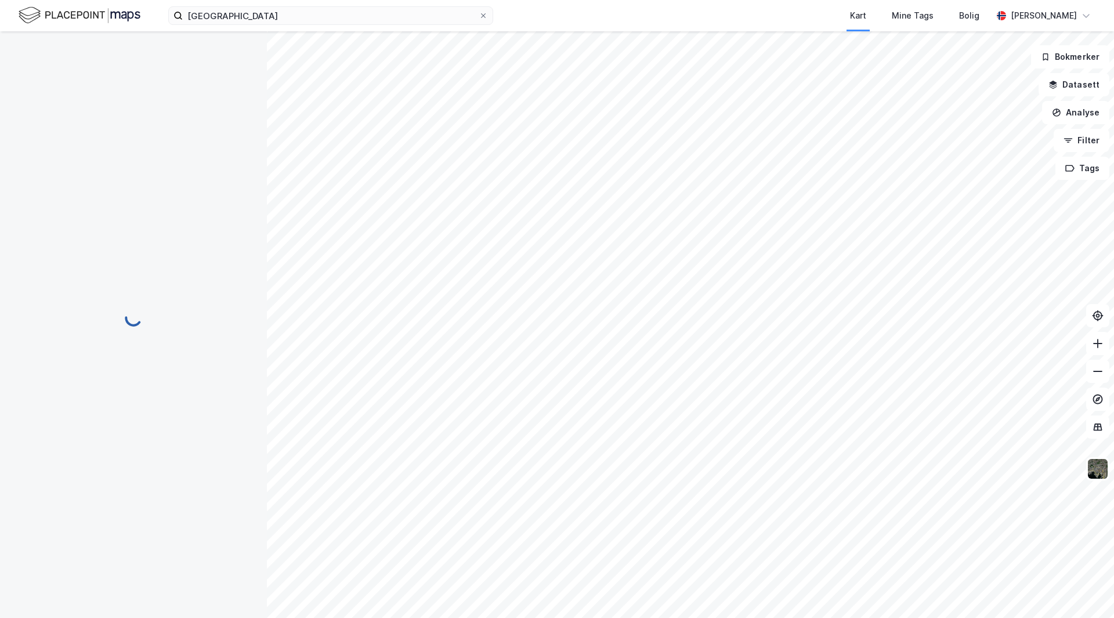 The height and width of the screenshot is (618, 1114). What do you see at coordinates (133, 318) in the screenshot?
I see `img: spinner.a6d8c91a73a9ac5275cf975e30b51cfb.svg` at bounding box center [133, 318].